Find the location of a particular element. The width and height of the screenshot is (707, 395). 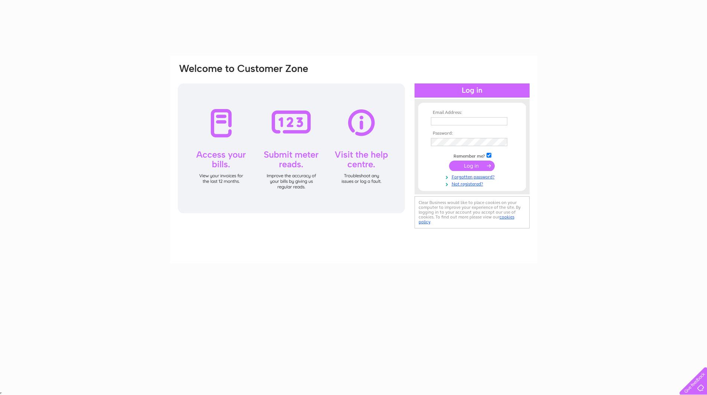

a: cookies policy is located at coordinates (466, 219).